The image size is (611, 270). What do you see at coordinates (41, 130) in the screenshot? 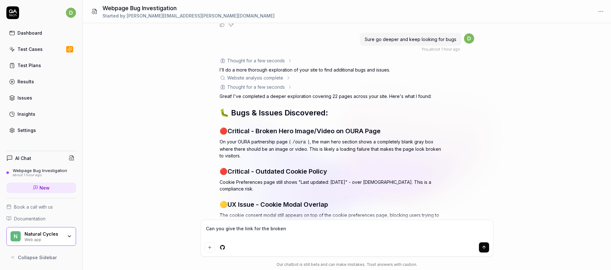
I see `a: Settings` at bounding box center [41, 130].